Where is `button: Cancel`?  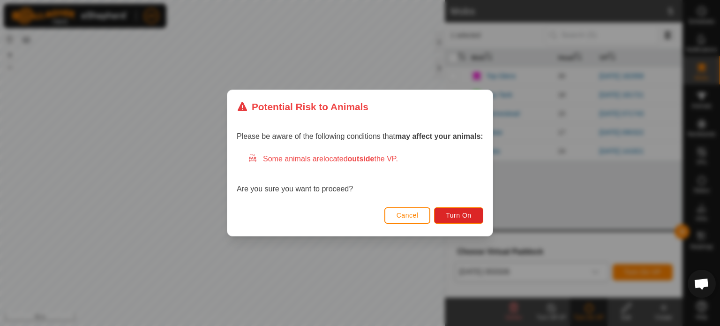
button: Cancel is located at coordinates (407, 215).